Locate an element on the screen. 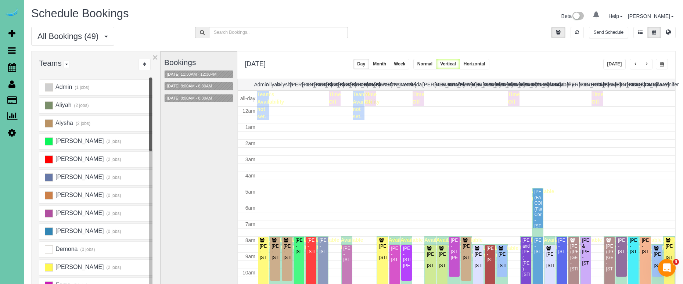 The height and width of the screenshot is (284, 683). th: Makenna is located at coordinates (548, 84).